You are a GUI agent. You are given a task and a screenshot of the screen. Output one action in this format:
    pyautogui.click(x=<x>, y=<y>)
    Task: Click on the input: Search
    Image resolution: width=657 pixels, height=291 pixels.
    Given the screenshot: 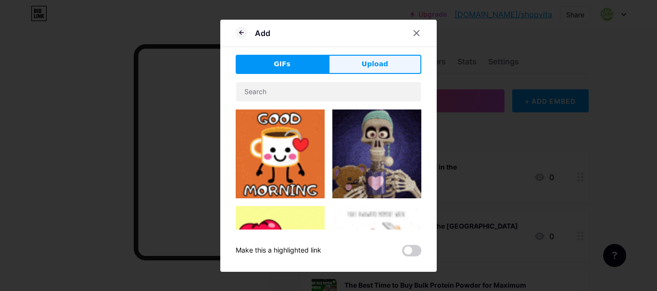 What is the action you would take?
    pyautogui.click(x=328, y=92)
    